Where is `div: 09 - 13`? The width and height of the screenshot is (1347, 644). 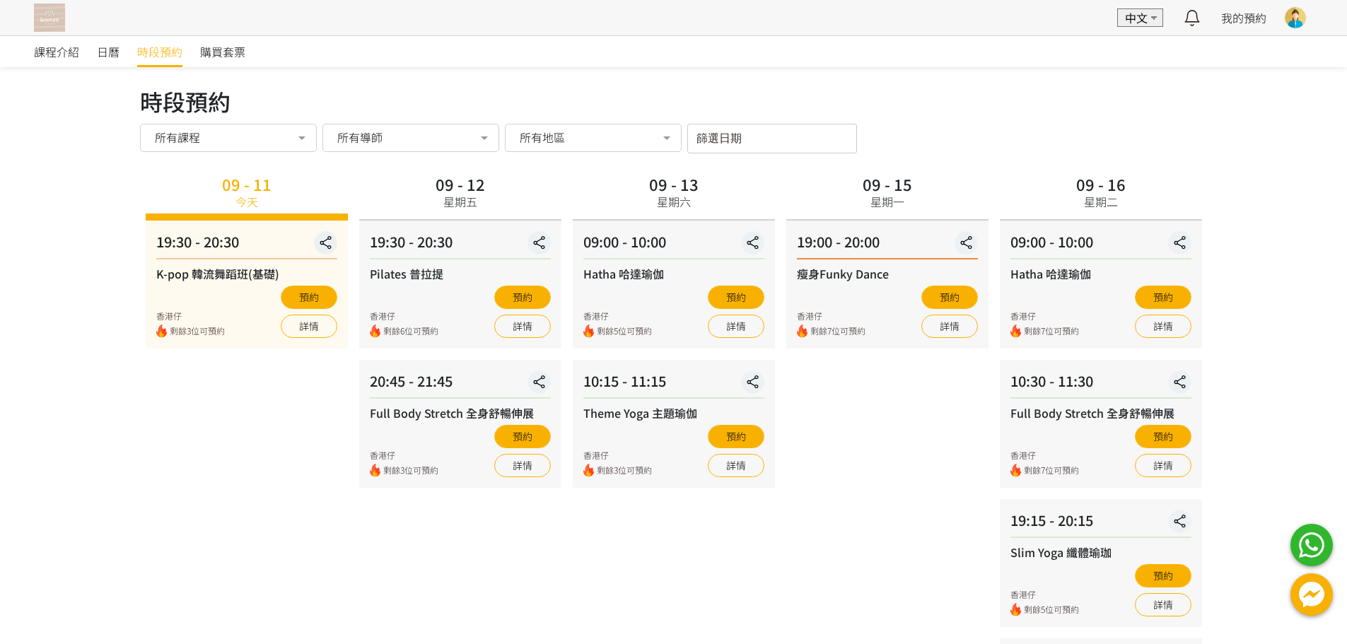
div: 09 - 13 is located at coordinates (674, 184).